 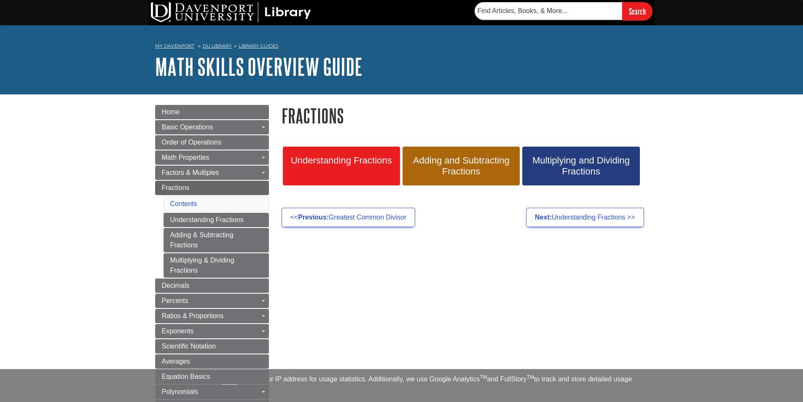 What do you see at coordinates (465, 115) in the screenshot?
I see `h1: Fractions` at bounding box center [465, 115].